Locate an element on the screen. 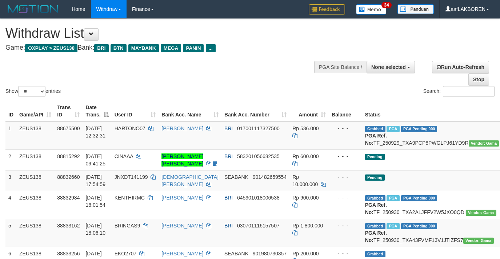  span: Copy 901482659554 to clipboard is located at coordinates (269, 177).